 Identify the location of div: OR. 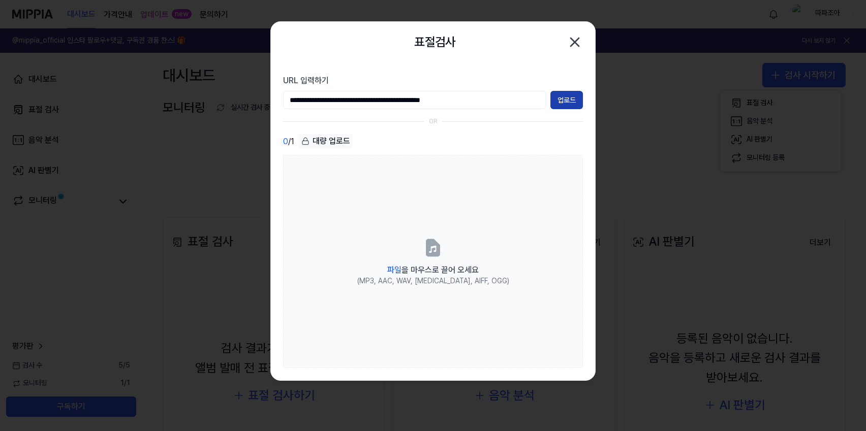
(433, 121).